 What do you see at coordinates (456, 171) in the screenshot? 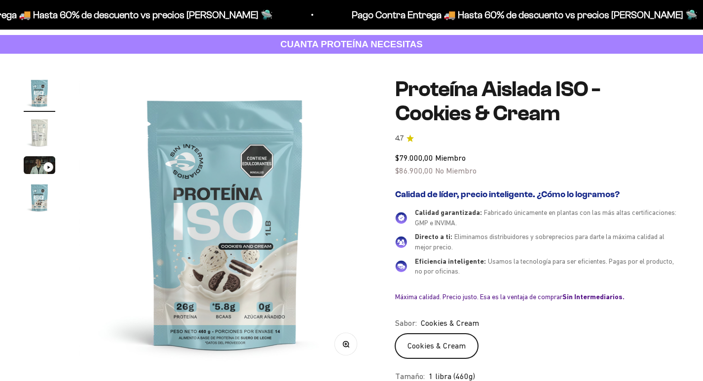
I see `span: No Miembro` at bounding box center [456, 171].